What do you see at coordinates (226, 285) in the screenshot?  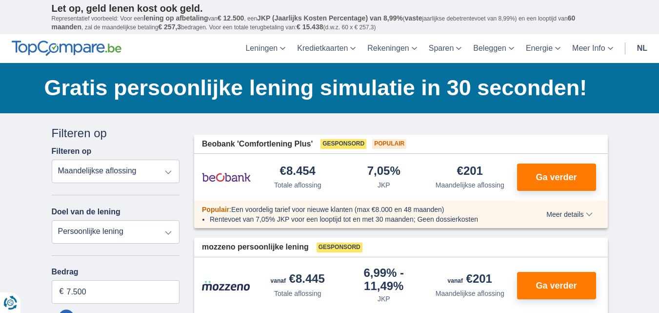 I see `img: product.pl.alt Mozzeno` at bounding box center [226, 285].